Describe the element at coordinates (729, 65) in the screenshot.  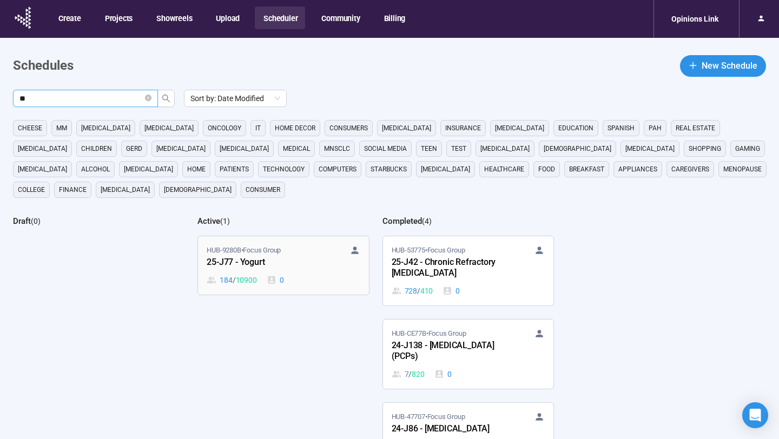
I see `span: New Schedule` at that location.